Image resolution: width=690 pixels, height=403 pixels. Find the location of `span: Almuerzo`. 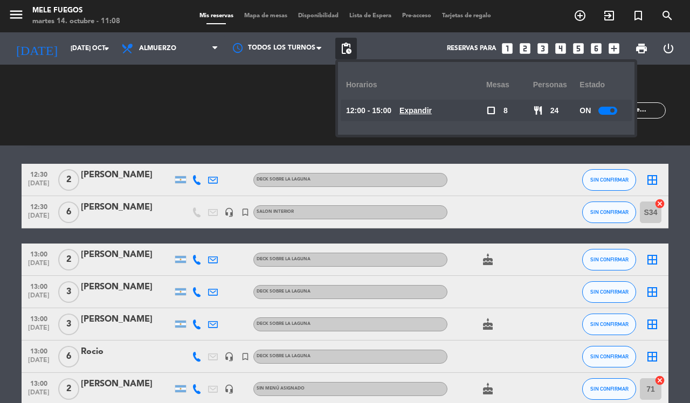

span: Almuerzo is located at coordinates (157, 49).